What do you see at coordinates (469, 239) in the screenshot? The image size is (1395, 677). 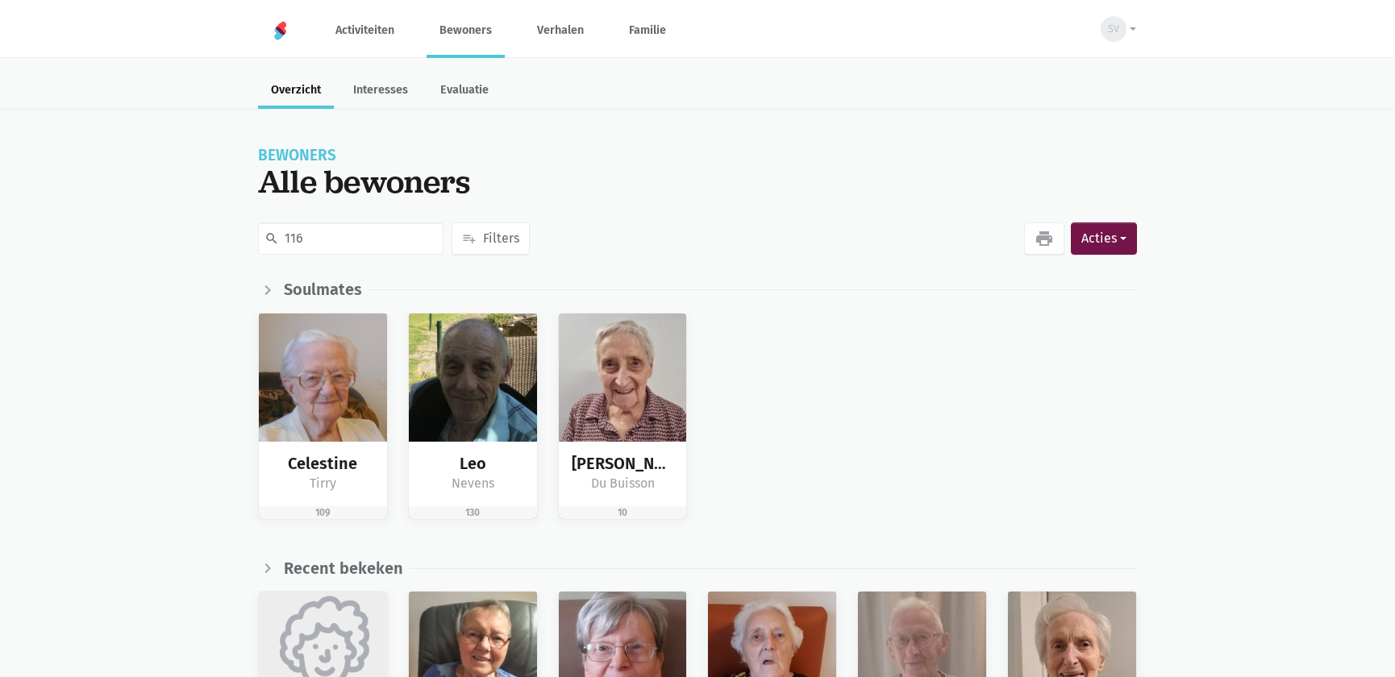 I see `i: playlist_add` at bounding box center [469, 239].